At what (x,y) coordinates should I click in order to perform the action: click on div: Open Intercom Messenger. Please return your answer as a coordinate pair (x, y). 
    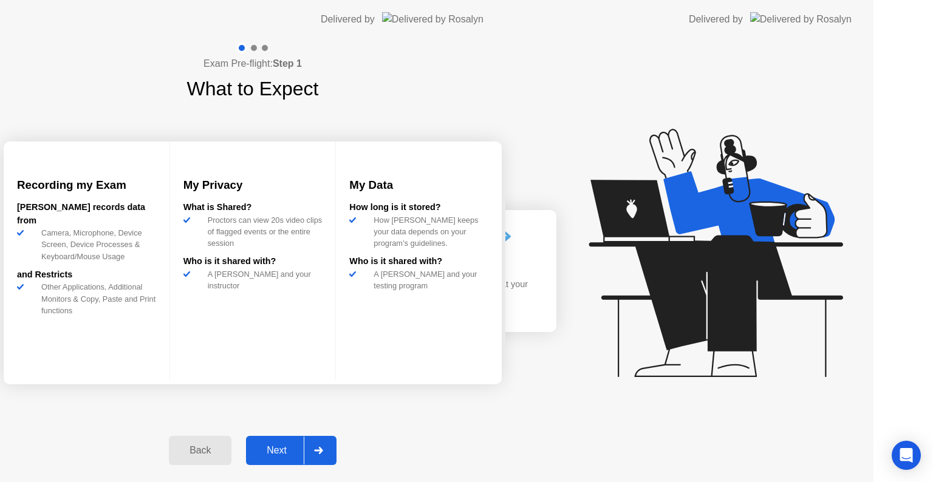
    Looking at the image, I should click on (906, 456).